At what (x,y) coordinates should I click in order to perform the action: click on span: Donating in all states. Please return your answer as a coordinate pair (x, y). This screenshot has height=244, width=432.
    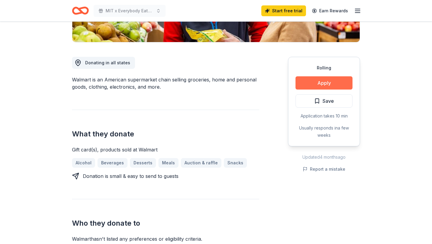
    Looking at the image, I should click on (108, 62).